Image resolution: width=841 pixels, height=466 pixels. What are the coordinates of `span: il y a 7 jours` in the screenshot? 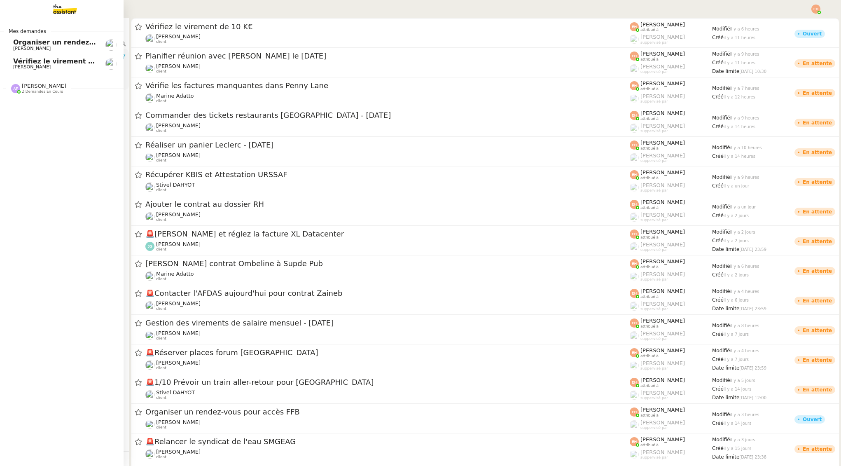 It's located at (736, 334).